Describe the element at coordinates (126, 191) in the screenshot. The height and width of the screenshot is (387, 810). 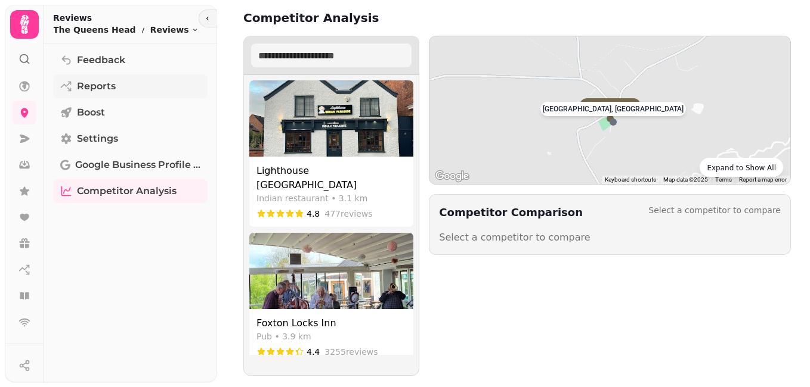
I see `span: Competitor Analysis` at that location.